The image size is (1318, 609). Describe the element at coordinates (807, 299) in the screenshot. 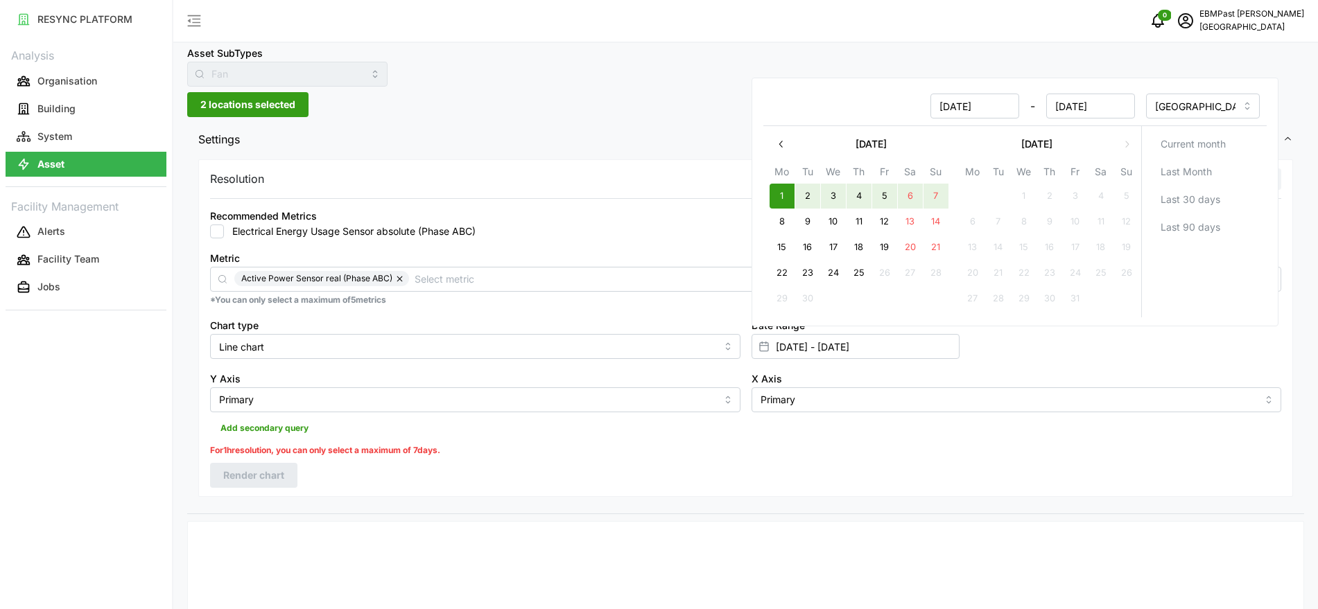

I see `button: 30 September 2025` at that location.